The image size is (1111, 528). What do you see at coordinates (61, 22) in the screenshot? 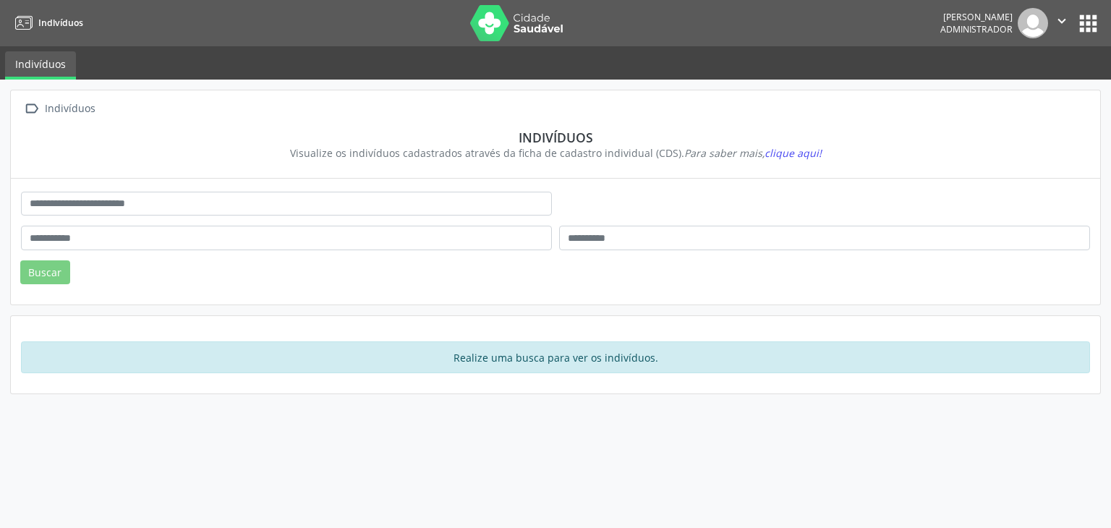
I see `span: Indivíduos` at bounding box center [61, 22].